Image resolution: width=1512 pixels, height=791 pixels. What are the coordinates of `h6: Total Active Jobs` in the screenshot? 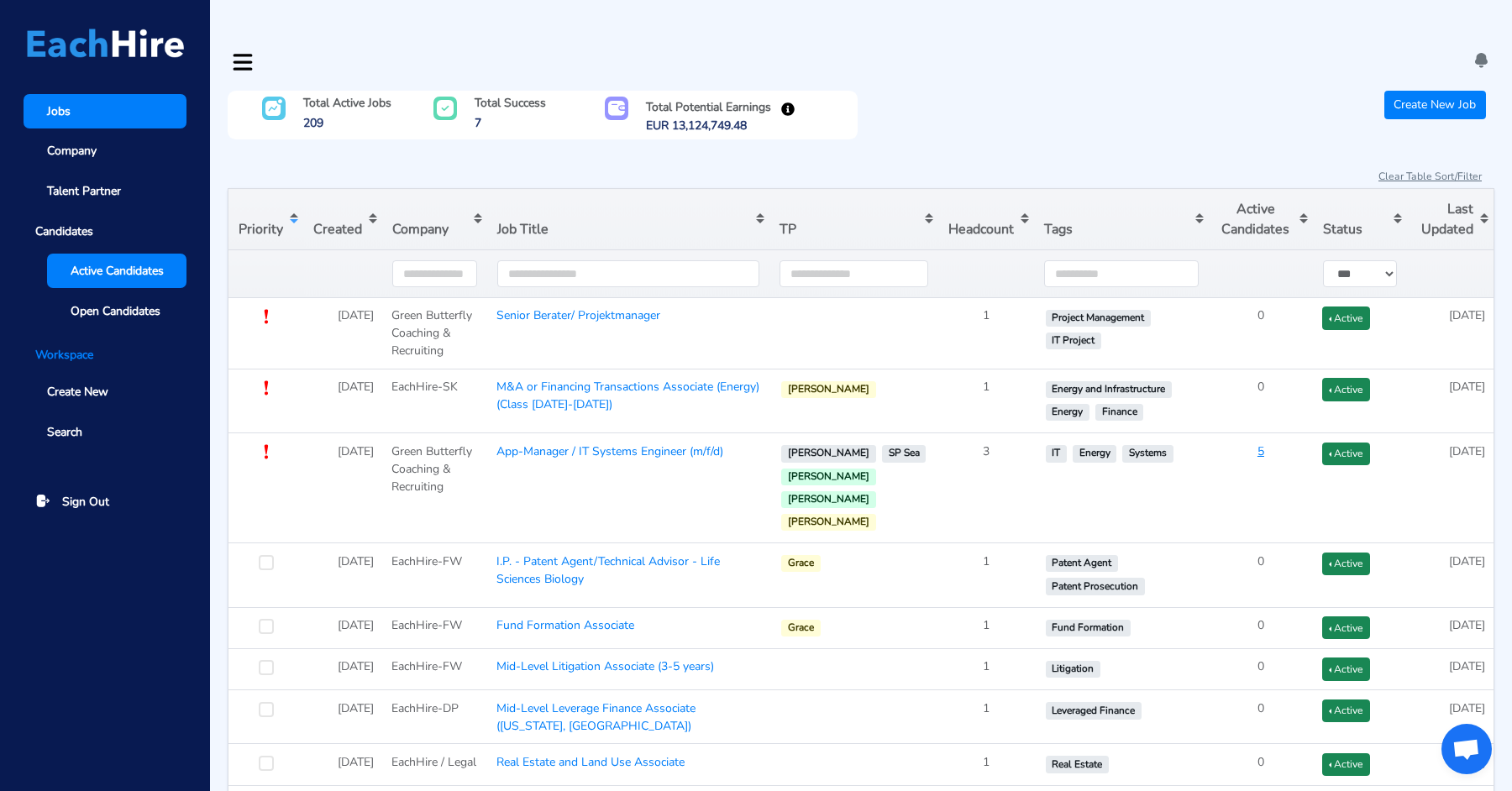 It's located at (355, 104).